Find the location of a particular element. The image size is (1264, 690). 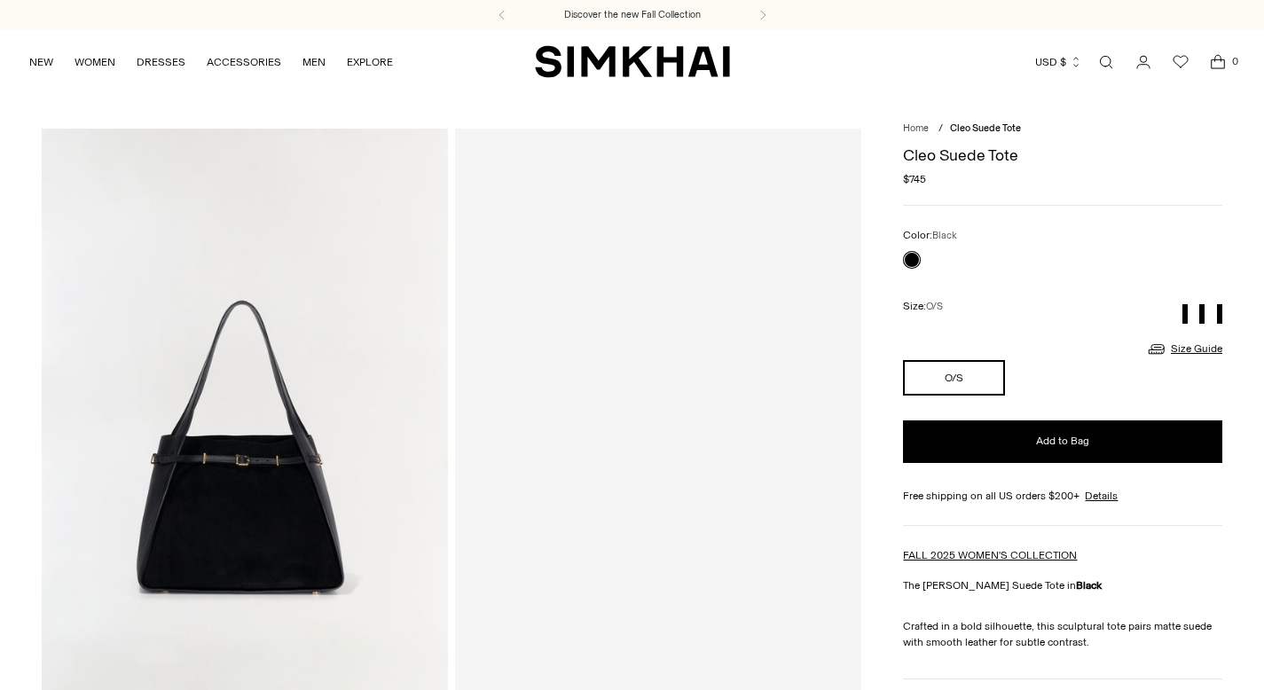

p: Crafted in a bold silhouette, this sculptural tote pairs matte suede with smooth leather for subt... is located at coordinates (1062, 634).